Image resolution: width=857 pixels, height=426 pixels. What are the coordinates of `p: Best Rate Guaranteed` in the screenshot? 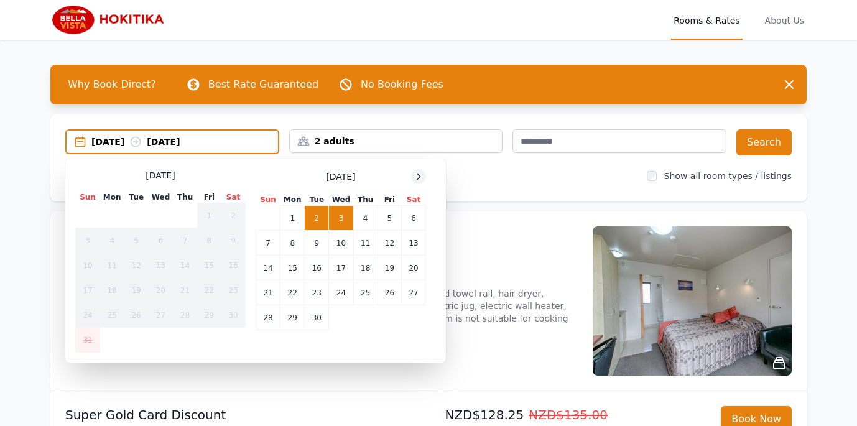 It's located at (263, 85).